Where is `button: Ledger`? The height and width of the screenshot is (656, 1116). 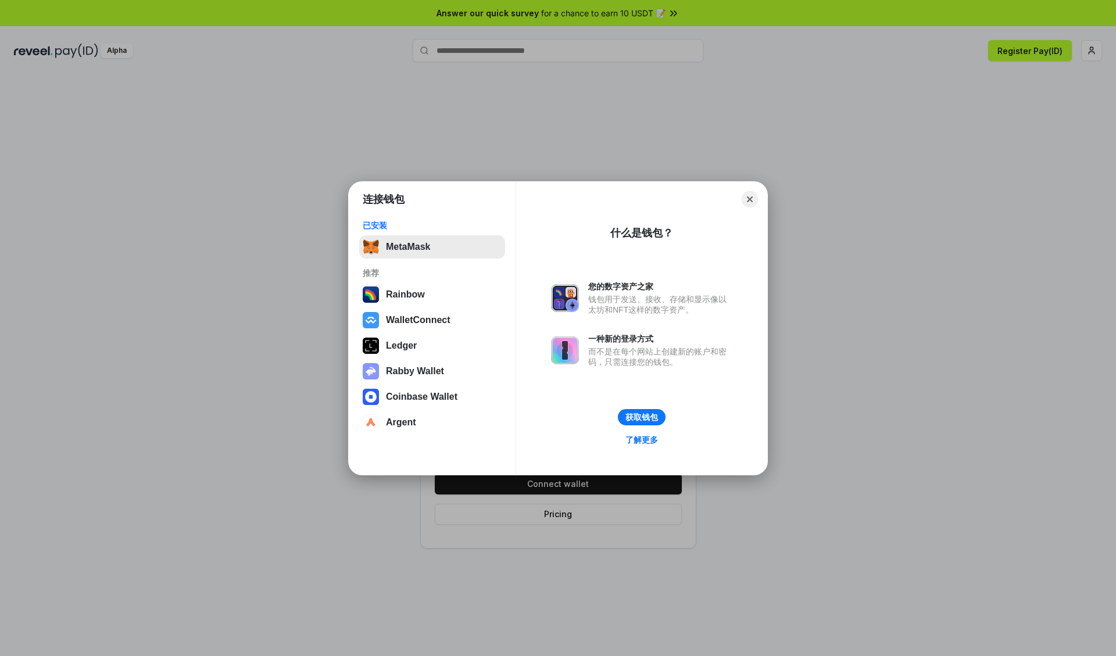 button: Ledger is located at coordinates (432, 346).